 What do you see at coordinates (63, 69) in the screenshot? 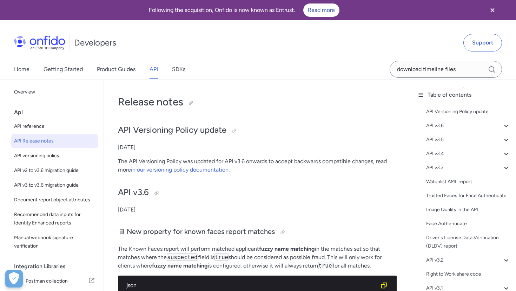
I see `a: Getting Started` at bounding box center [63, 69].